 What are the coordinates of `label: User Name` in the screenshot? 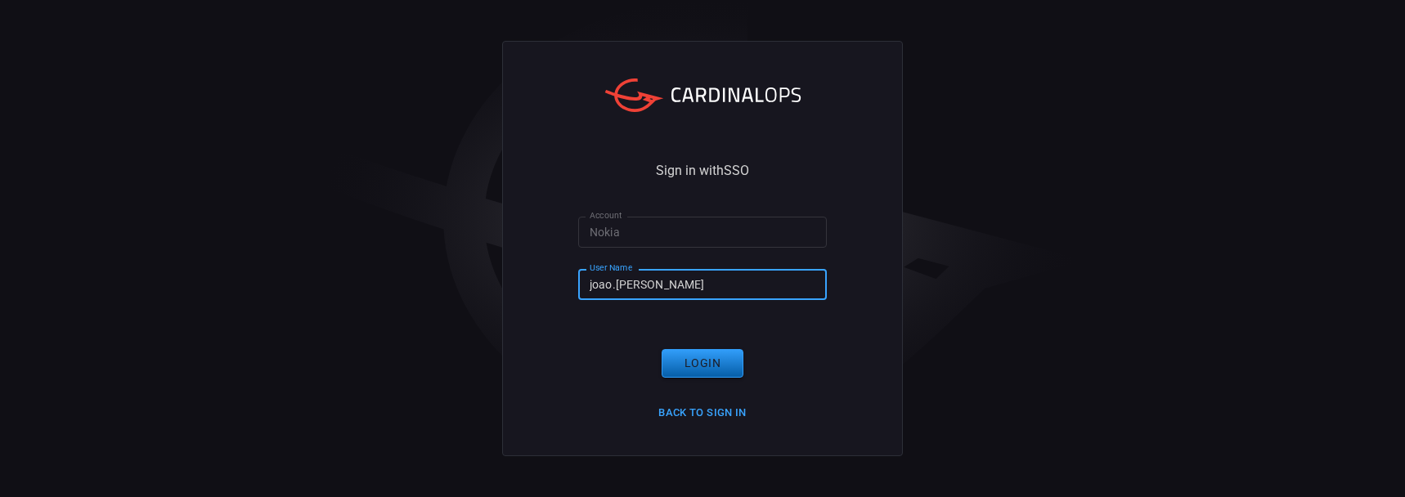 It's located at (611, 267).